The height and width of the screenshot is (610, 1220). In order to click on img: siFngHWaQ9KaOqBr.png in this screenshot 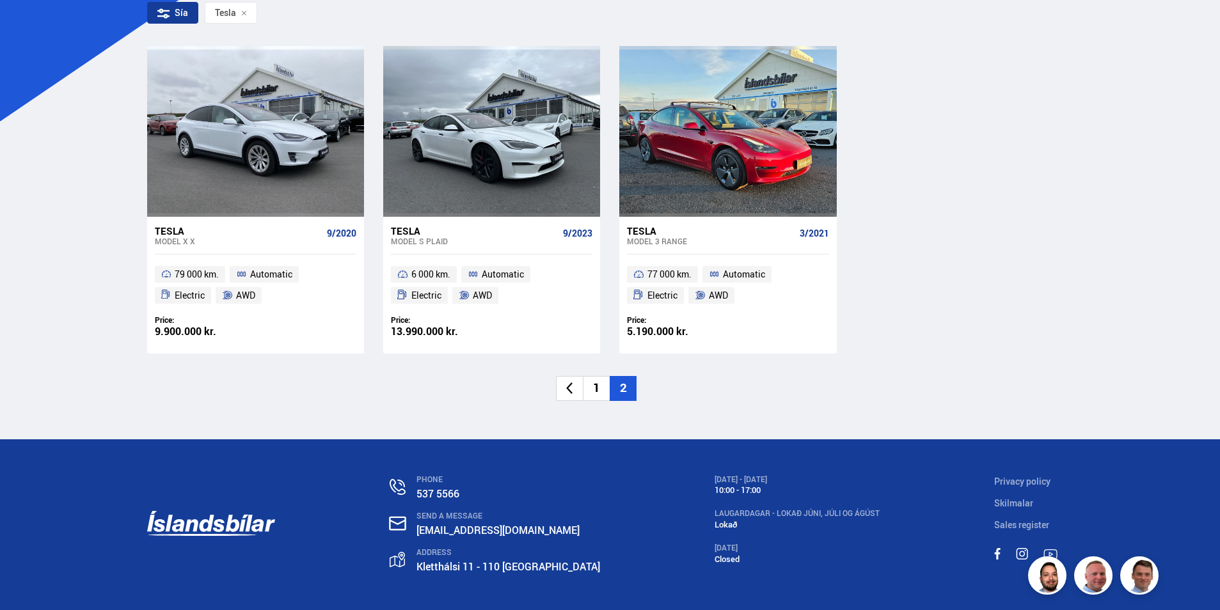, I will do `click(1095, 578)`.